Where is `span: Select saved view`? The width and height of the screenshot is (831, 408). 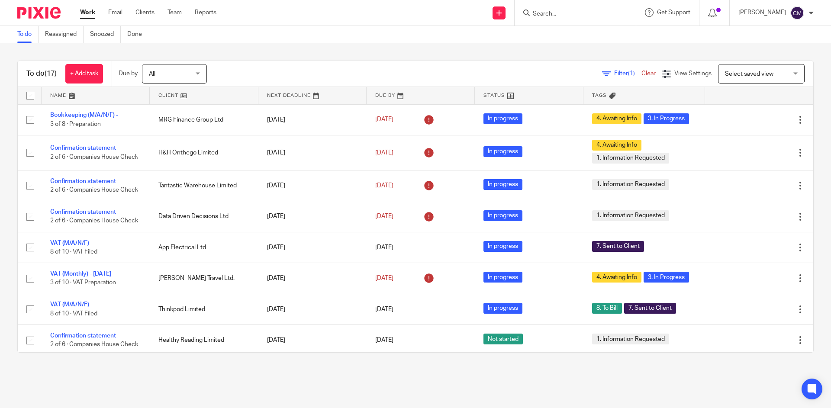 span: Select saved view is located at coordinates (749, 74).